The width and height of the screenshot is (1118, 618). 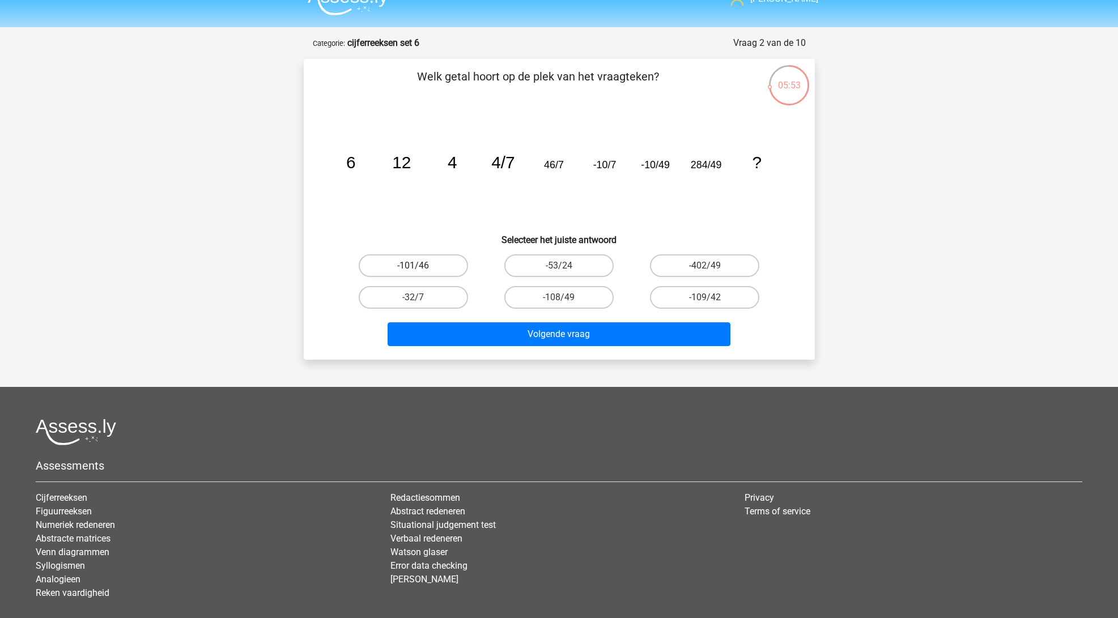 I want to click on tspan: 46/7, so click(x=554, y=165).